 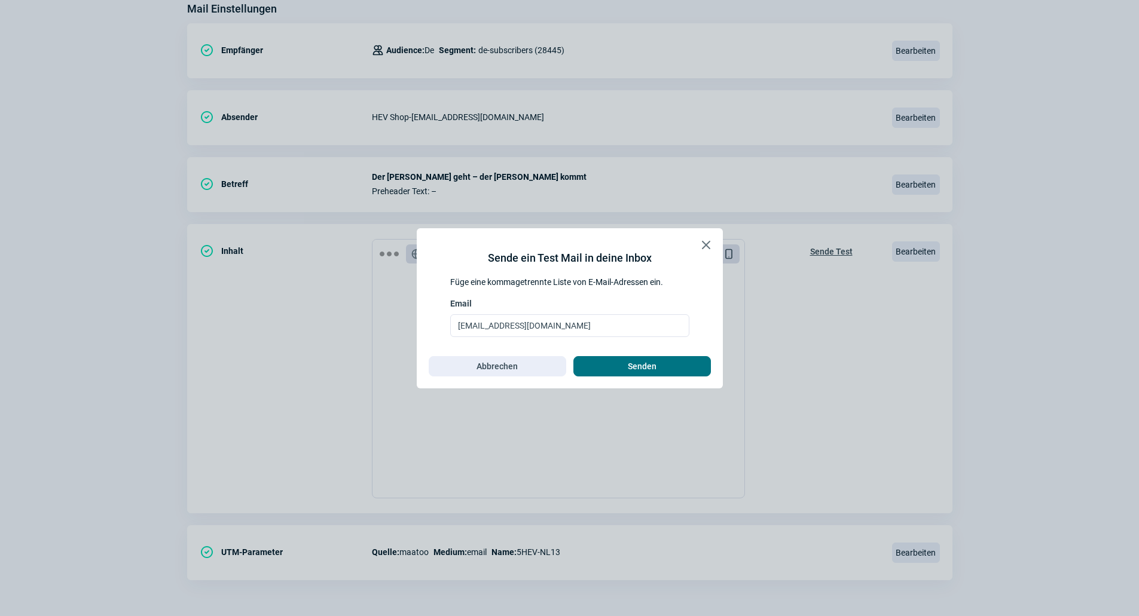 What do you see at coordinates (461, 304) in the screenshot?
I see `span: Email` at bounding box center [461, 304].